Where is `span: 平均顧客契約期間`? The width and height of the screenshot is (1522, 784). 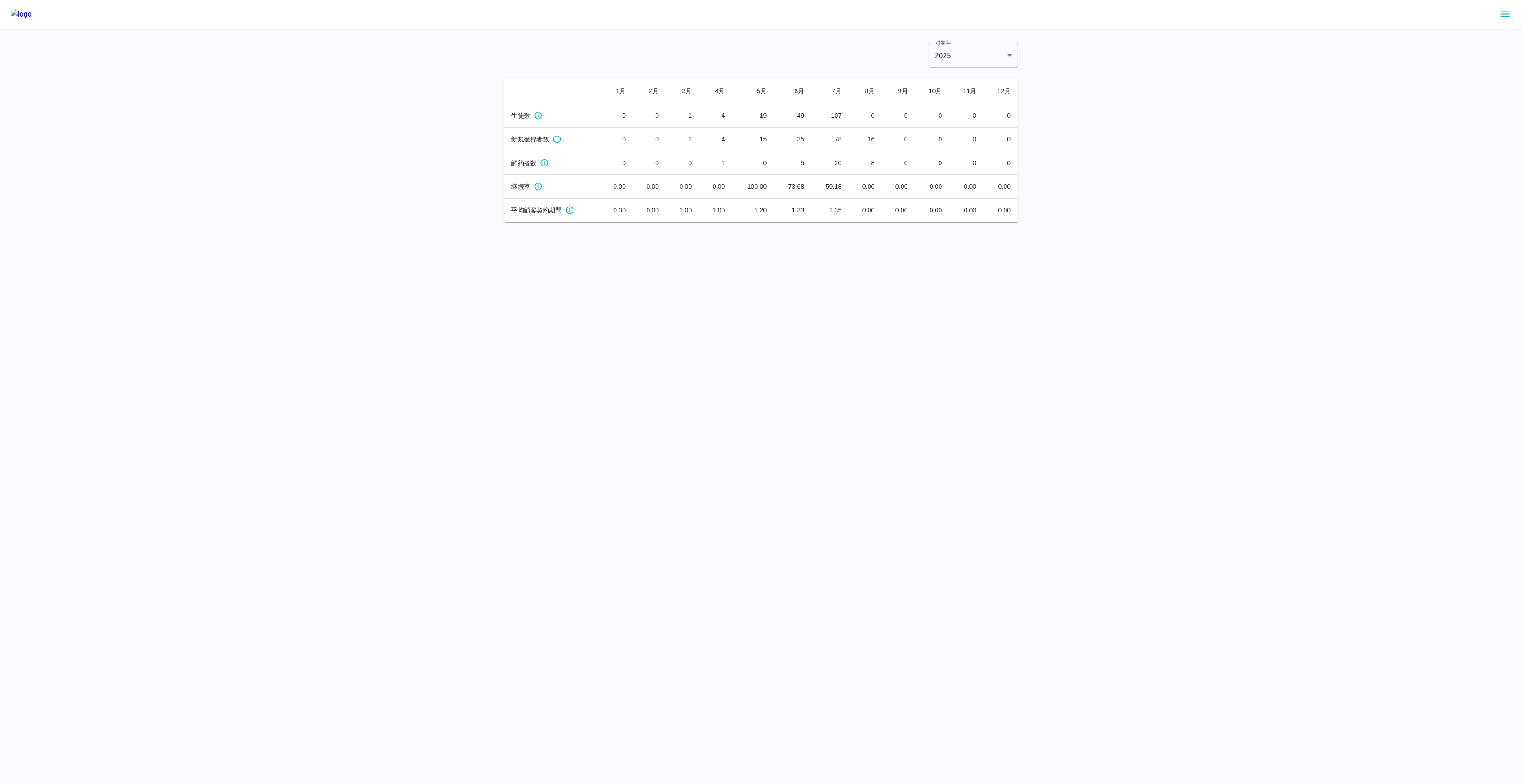 span: 平均顧客契約期間 is located at coordinates (536, 210).